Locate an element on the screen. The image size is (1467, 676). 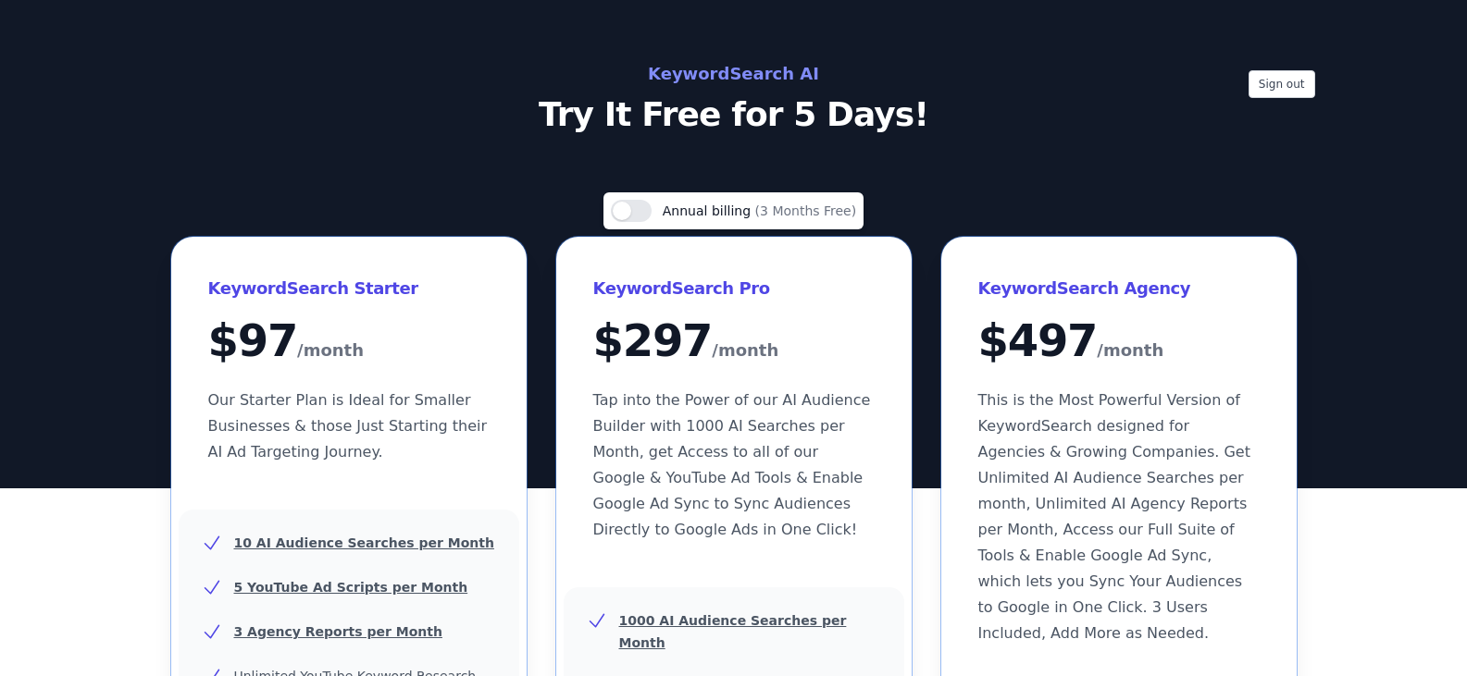
div: $ 297 is located at coordinates (734, 341).